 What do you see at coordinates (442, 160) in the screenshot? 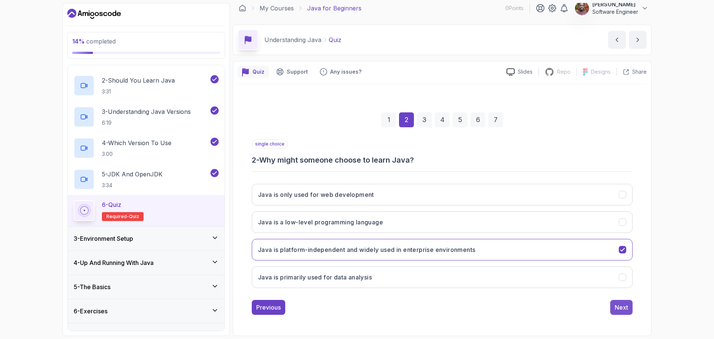
I see `h3: 2 - Why might someone choose to learn Java?` at bounding box center [442, 160].